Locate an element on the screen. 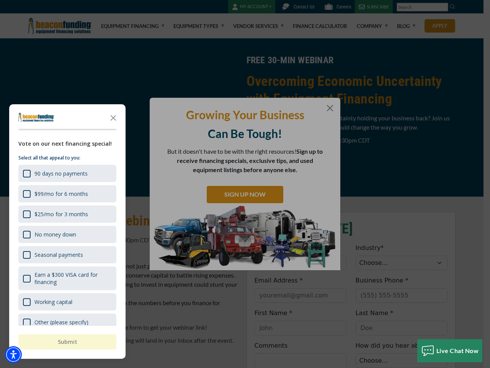  button: Submit is located at coordinates (67, 342).